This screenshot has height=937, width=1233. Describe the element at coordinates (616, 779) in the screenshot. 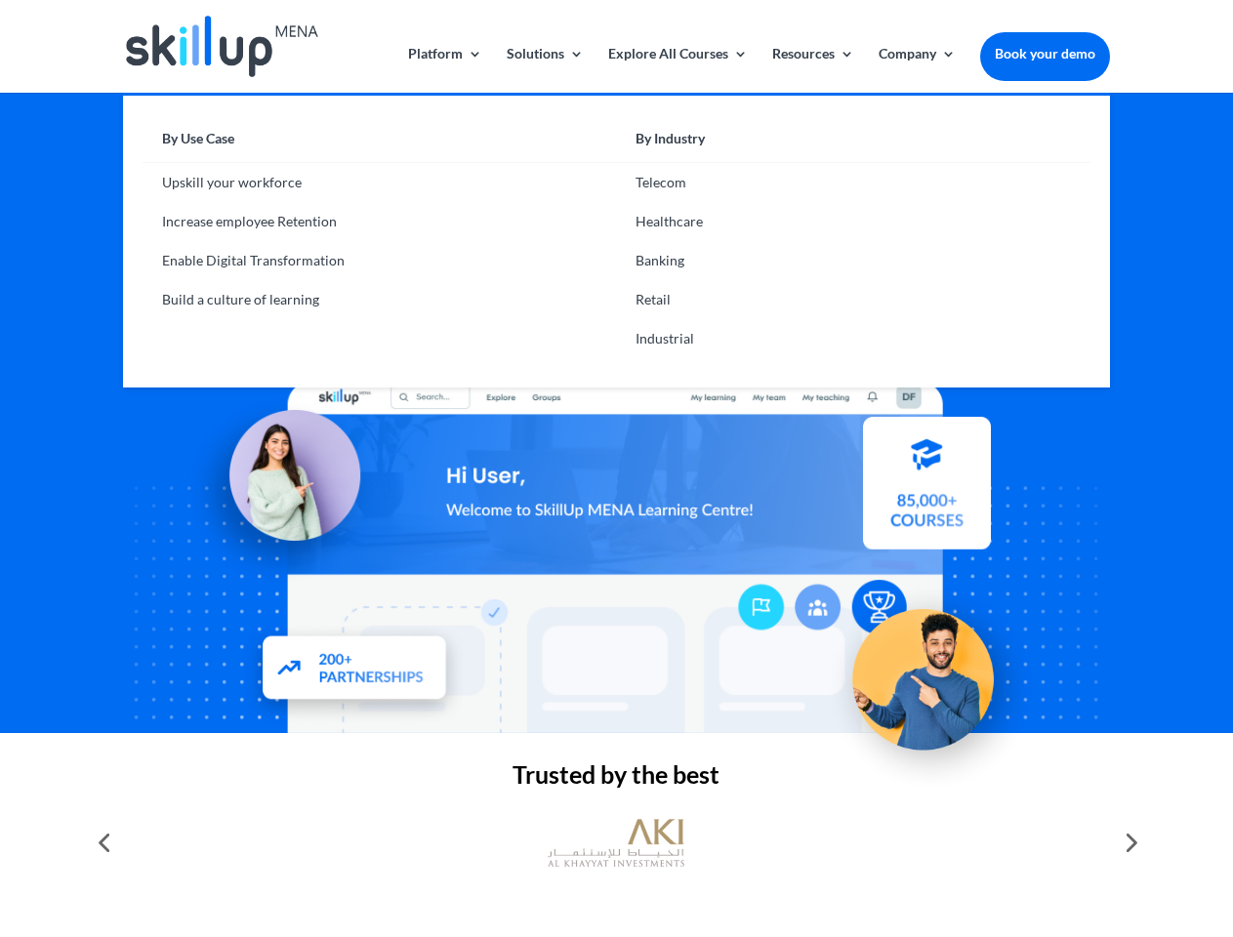

I see `h2: Trusted by the best` at that location.